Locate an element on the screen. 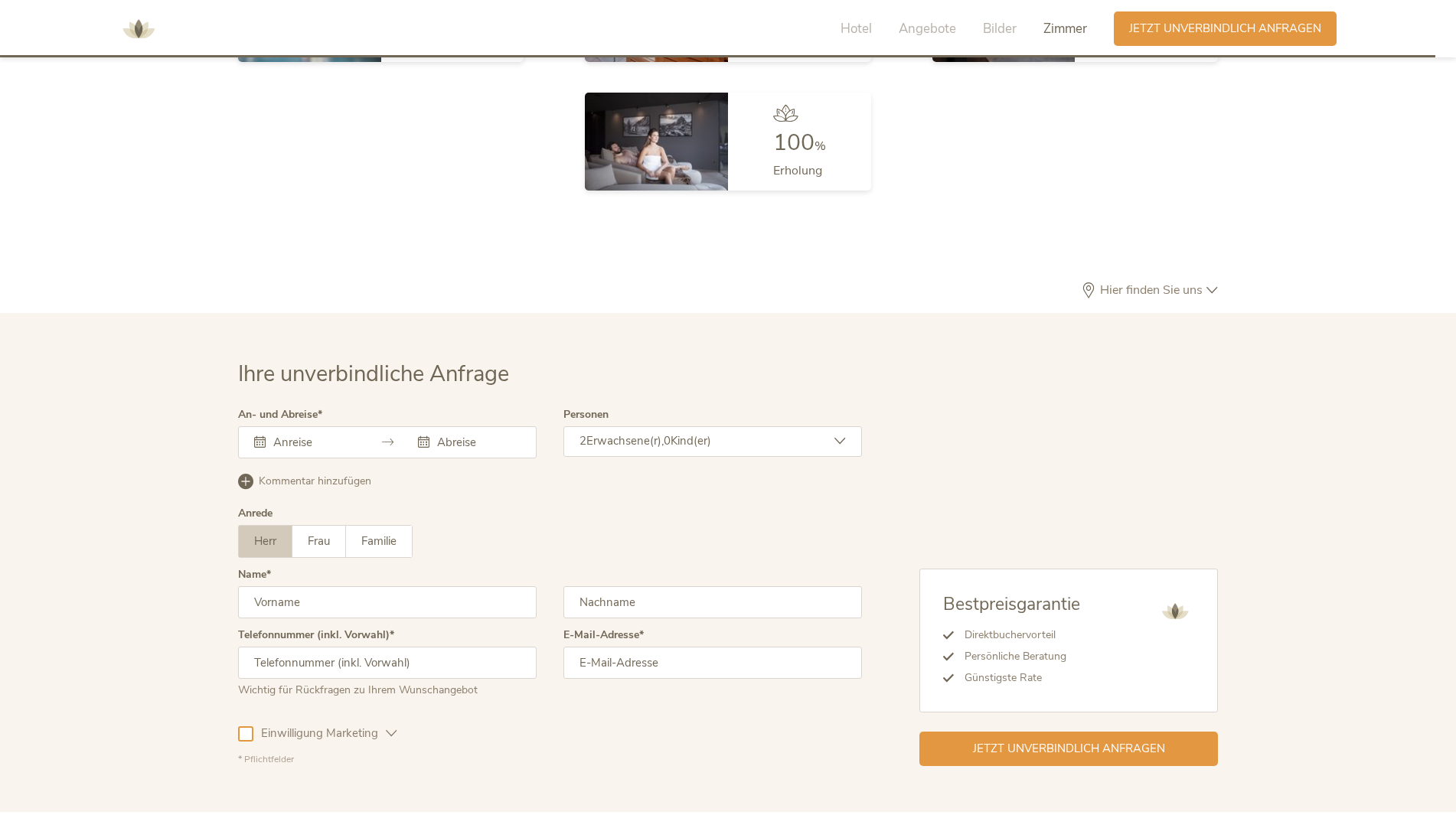 Image resolution: width=1456 pixels, height=828 pixels. div: Wichtig für Rückfragen zu Ihrem Wunschangebot is located at coordinates (388, 688).